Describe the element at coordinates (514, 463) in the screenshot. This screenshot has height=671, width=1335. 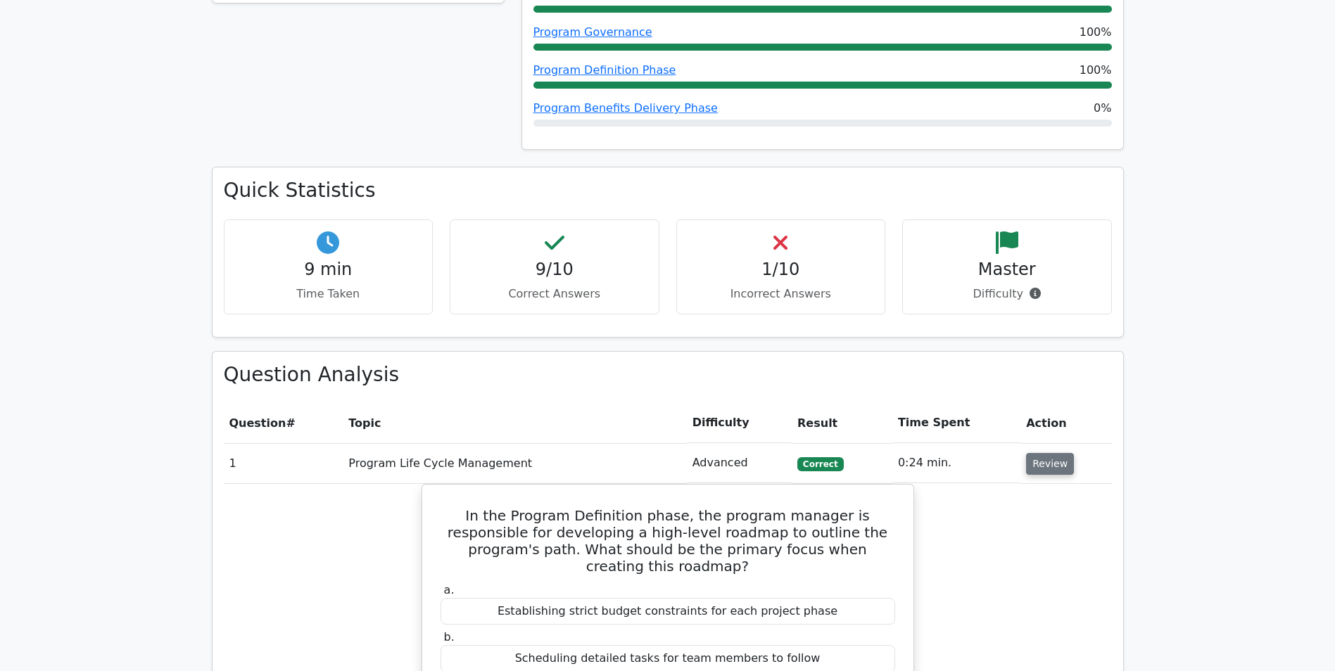
I see `td: Program Life Cycle Management` at that location.